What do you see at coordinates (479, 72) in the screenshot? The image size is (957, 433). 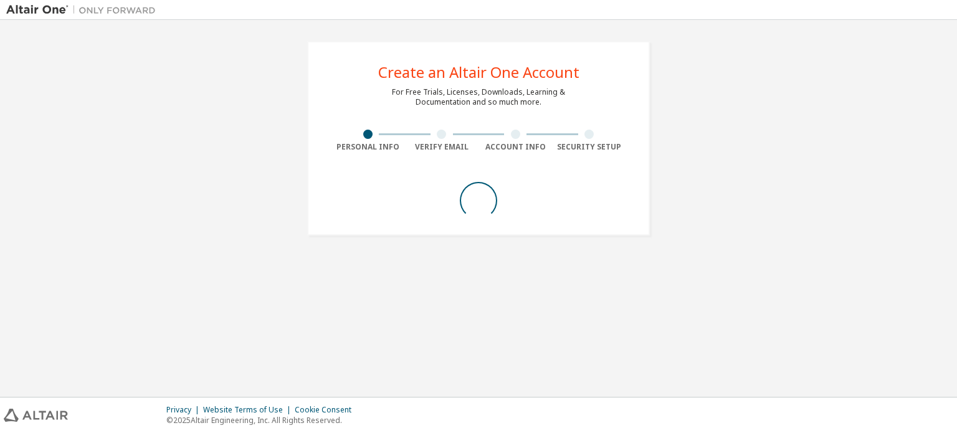 I see `div: Create an Altair One Account` at bounding box center [479, 72].